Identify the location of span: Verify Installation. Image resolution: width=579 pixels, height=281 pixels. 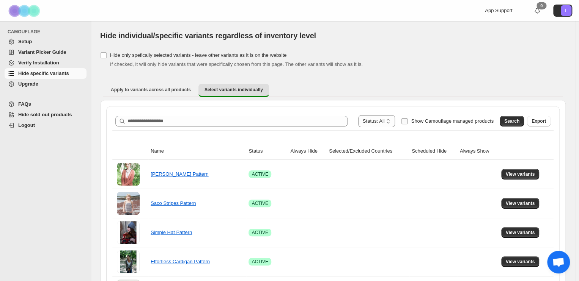
(39, 63).